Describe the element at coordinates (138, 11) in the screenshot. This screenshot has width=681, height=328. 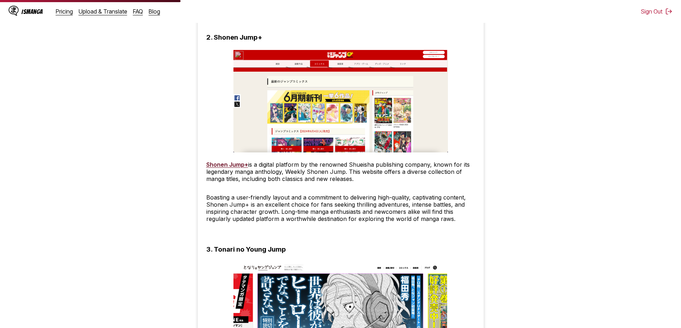
I see `a: FAQ` at that location.